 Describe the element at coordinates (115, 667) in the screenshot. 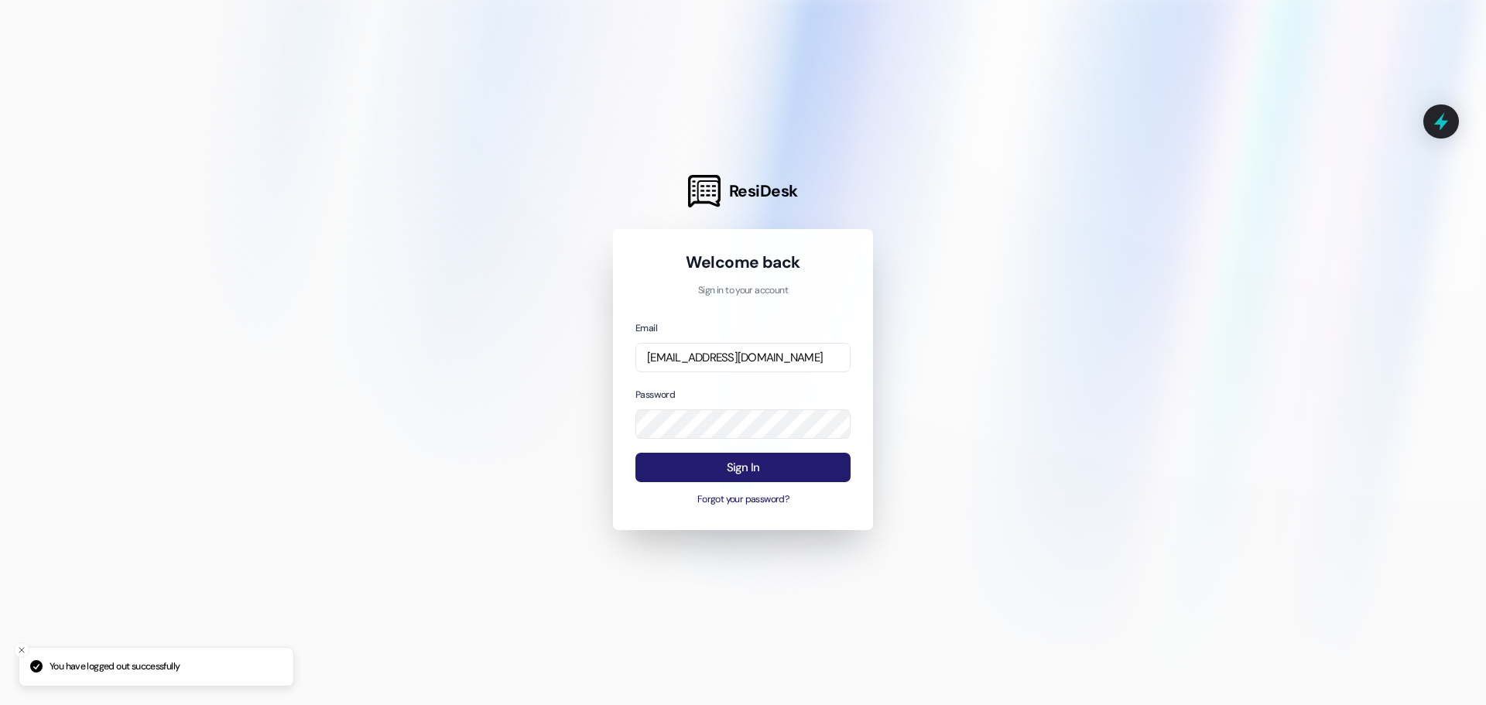

I see `p: You have logged out successfully` at that location.